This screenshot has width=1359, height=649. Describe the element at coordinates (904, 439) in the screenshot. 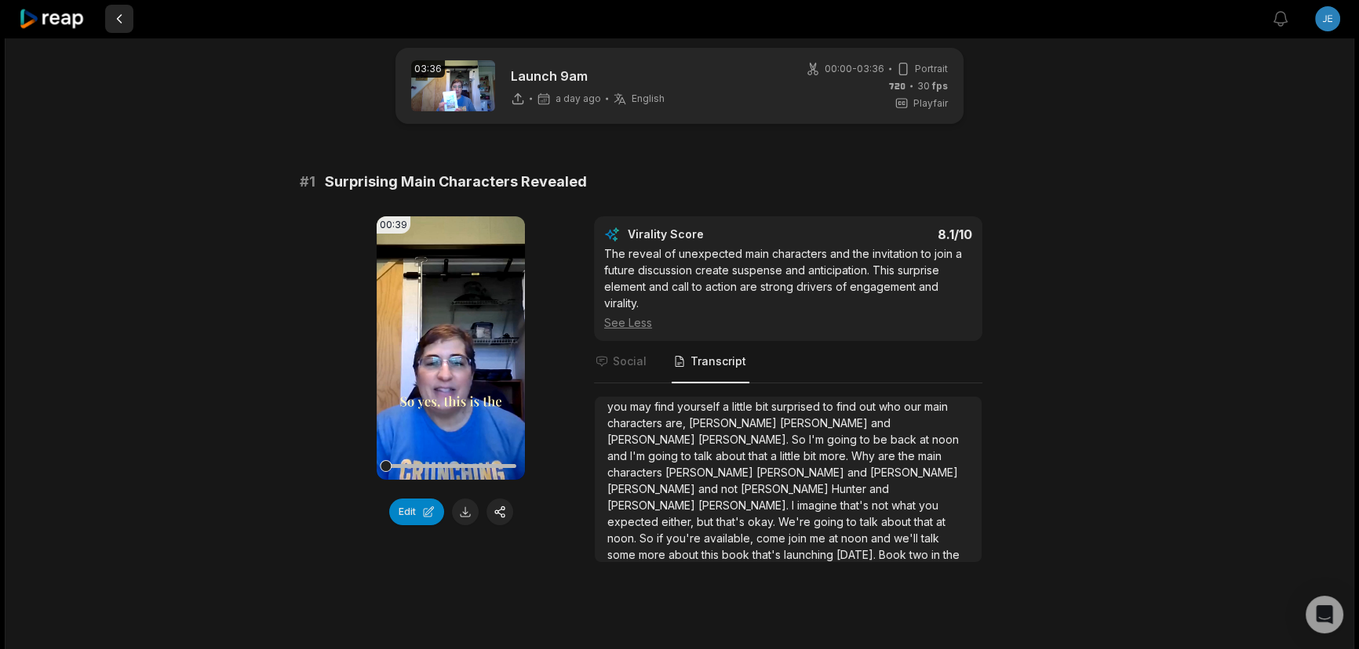

I see `span: back` at that location.